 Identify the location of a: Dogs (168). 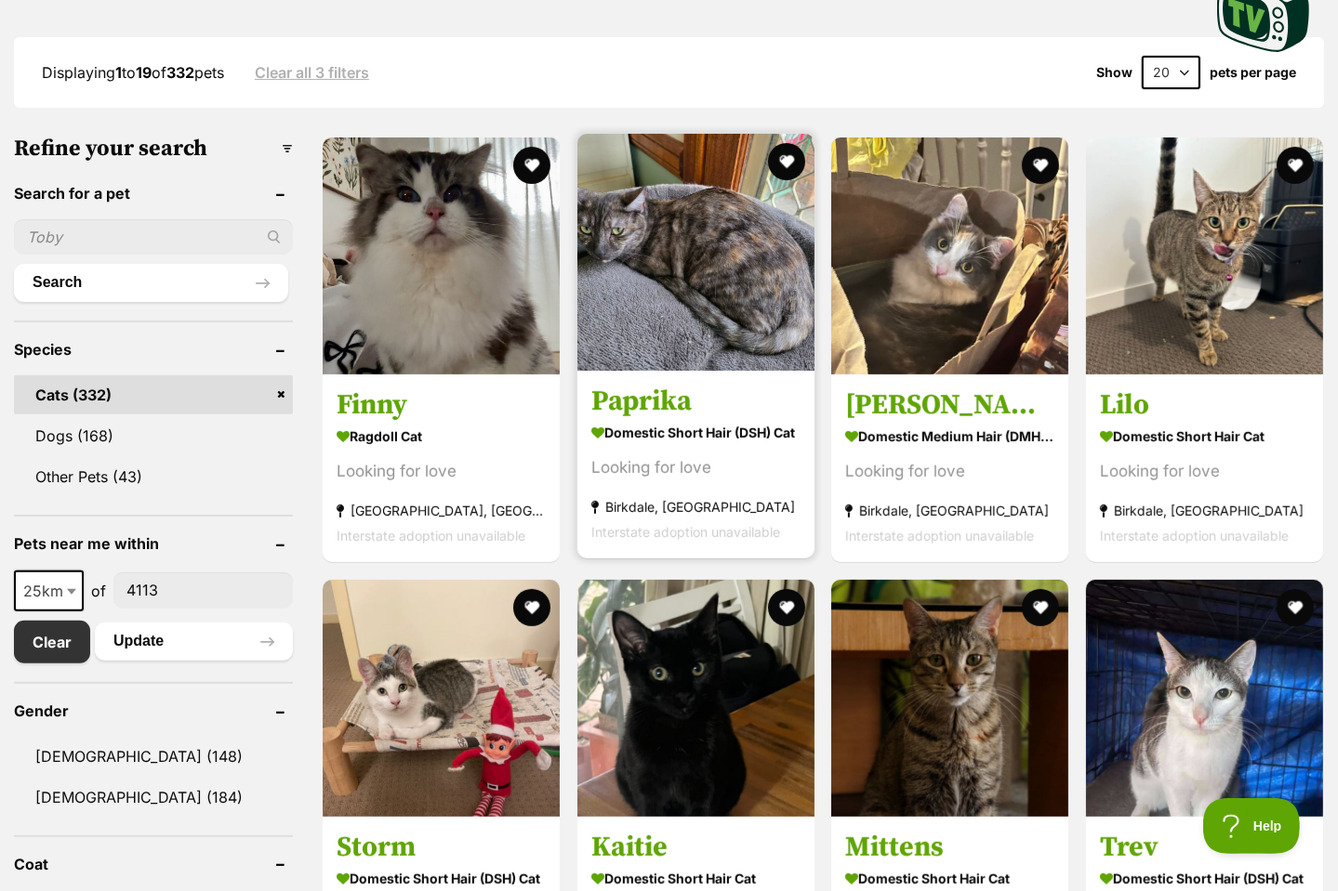
(153, 436).